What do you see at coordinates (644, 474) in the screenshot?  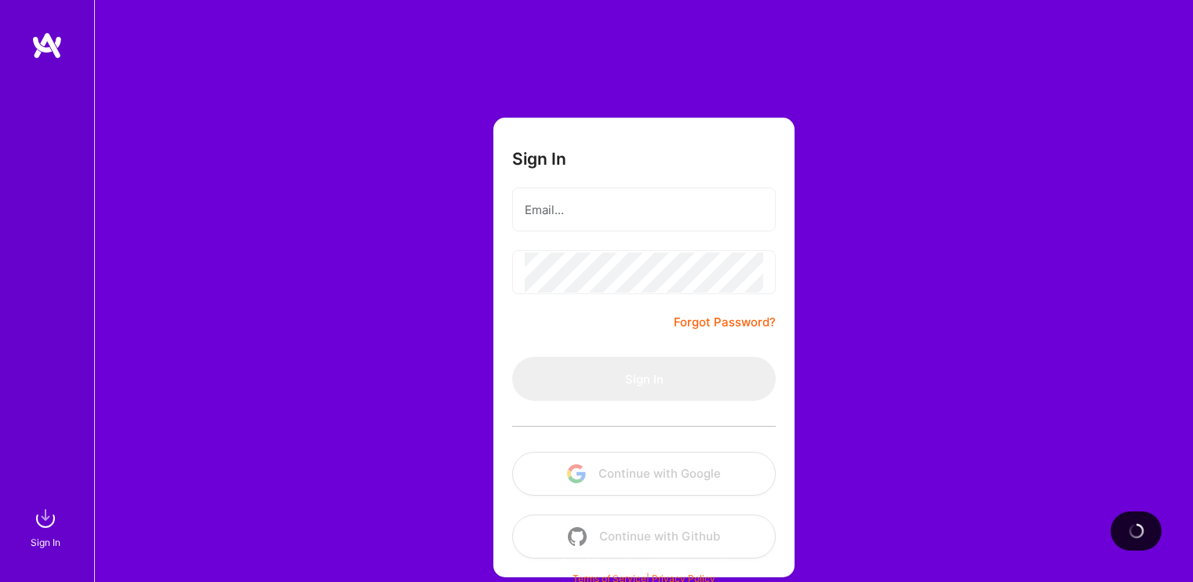 I see `button: Continue with Google` at bounding box center [644, 474].